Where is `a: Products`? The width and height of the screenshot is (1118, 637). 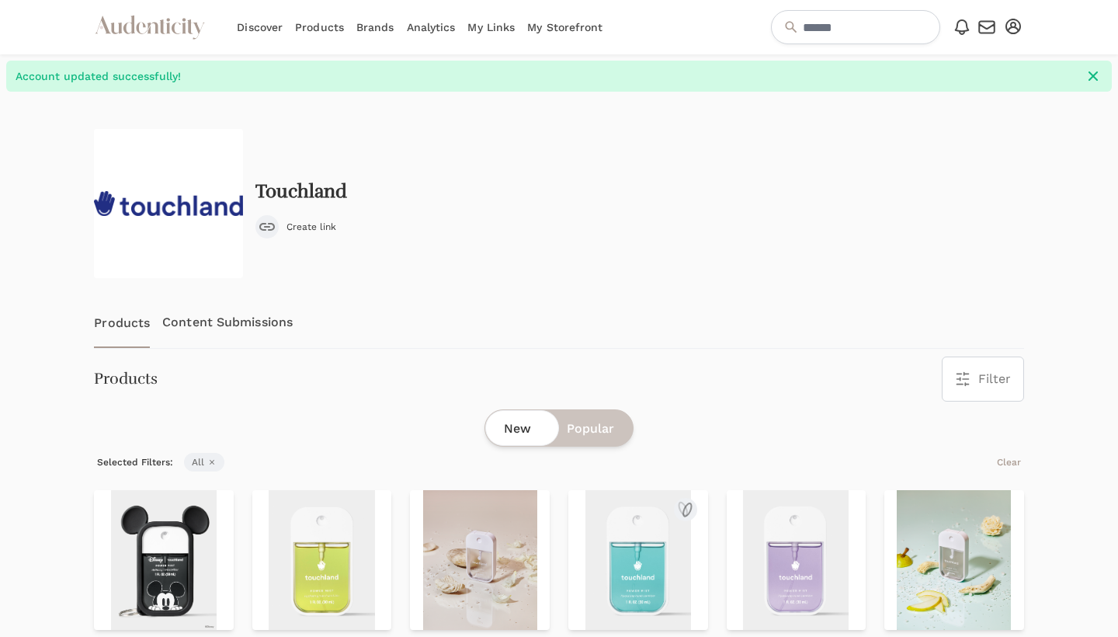
a: Products is located at coordinates (122, 322).